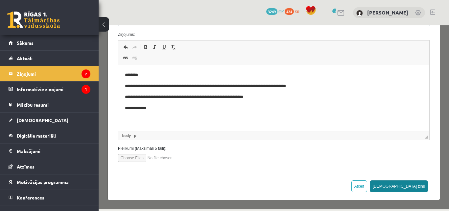 This screenshot has width=449, height=211. Describe the element at coordinates (49, 136) in the screenshot. I see `a: Digitālie materiāli` at that location.